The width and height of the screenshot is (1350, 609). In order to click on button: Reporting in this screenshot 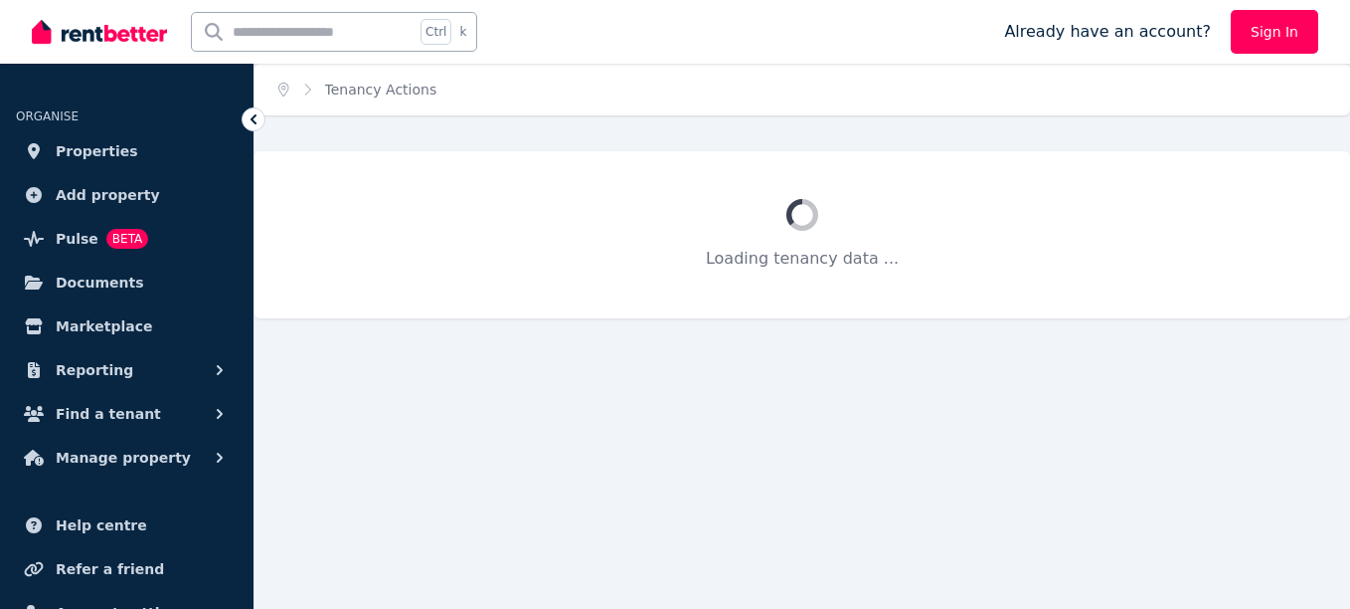, I will do `click(126, 370)`.